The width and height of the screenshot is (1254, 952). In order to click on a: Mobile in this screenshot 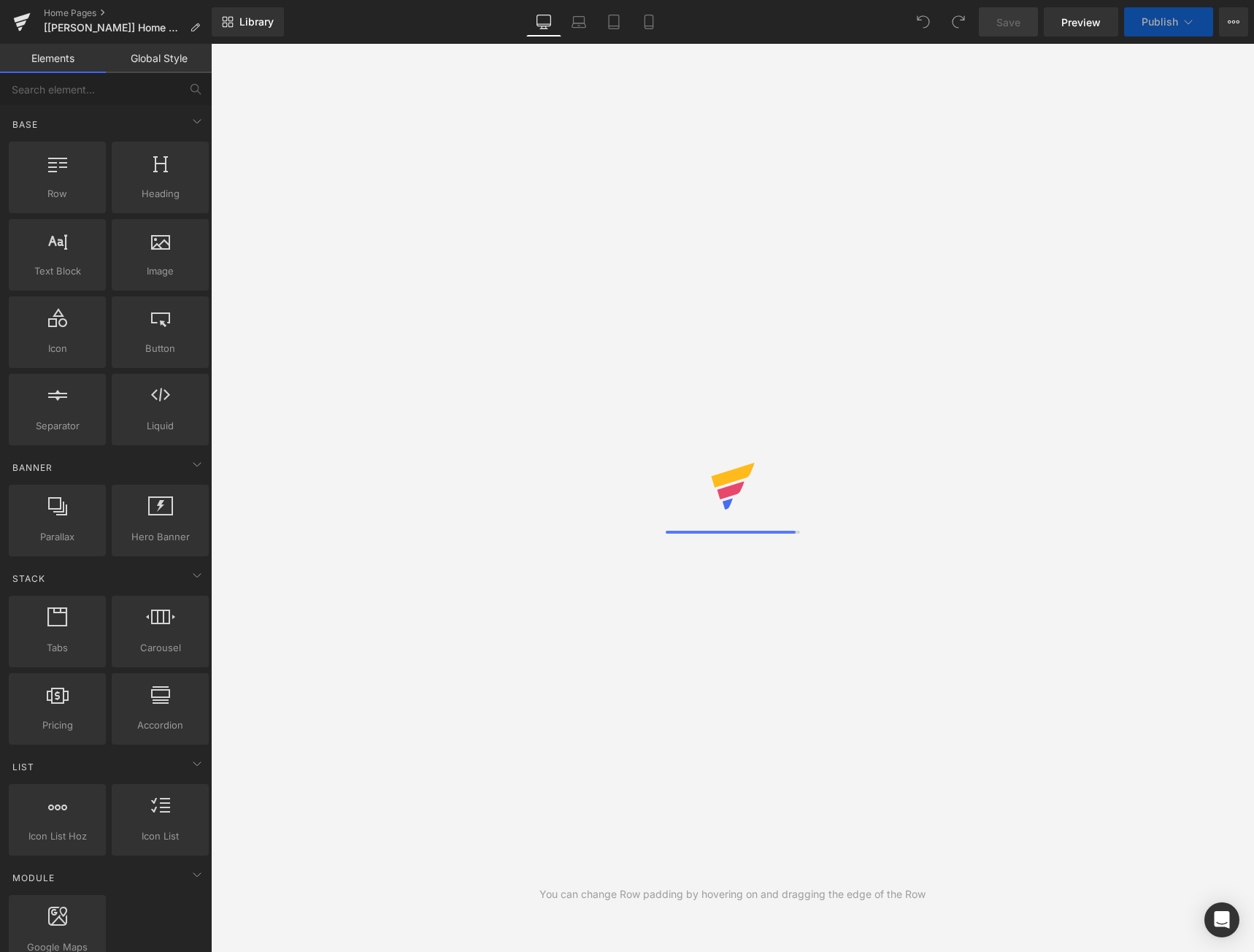, I will do `click(649, 22)`.